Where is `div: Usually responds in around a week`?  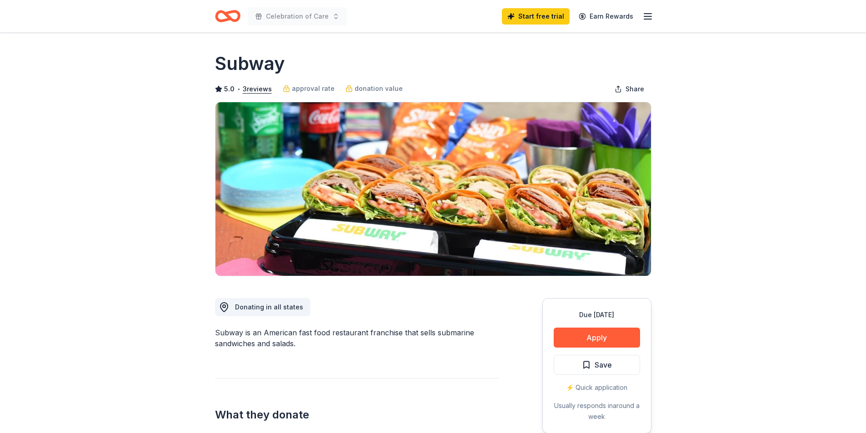
div: Usually responds in around a week is located at coordinates (597, 412).